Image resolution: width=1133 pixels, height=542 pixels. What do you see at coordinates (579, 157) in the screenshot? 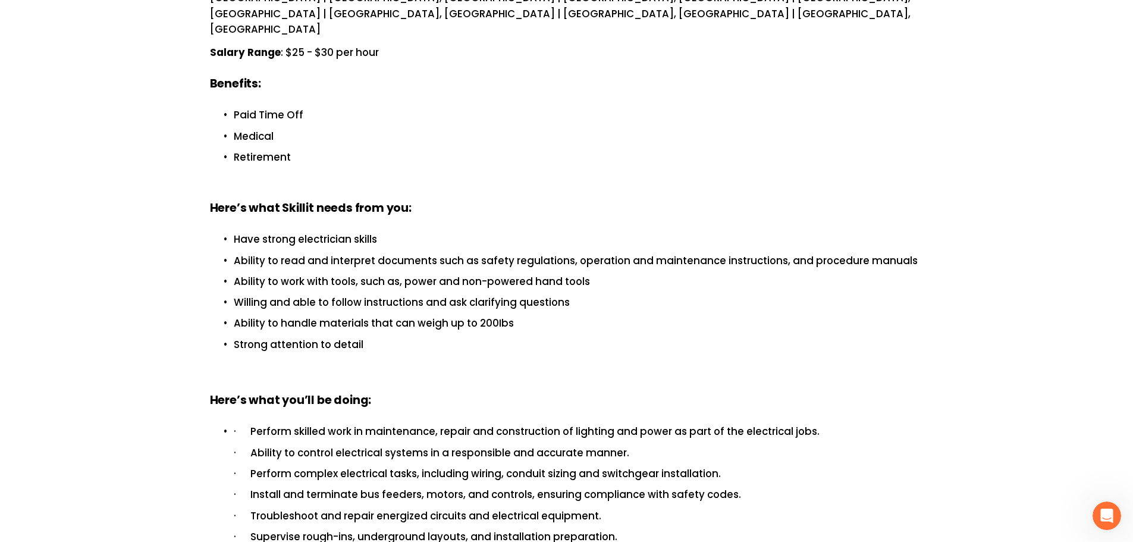
I see `p: Retirement` at bounding box center [579, 157].